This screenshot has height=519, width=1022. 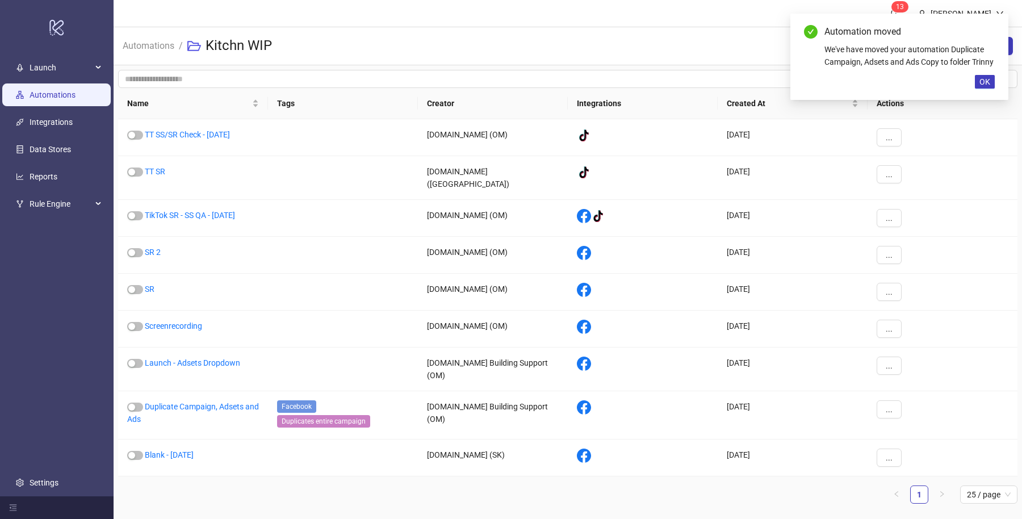 I want to click on a: SR, so click(x=149, y=289).